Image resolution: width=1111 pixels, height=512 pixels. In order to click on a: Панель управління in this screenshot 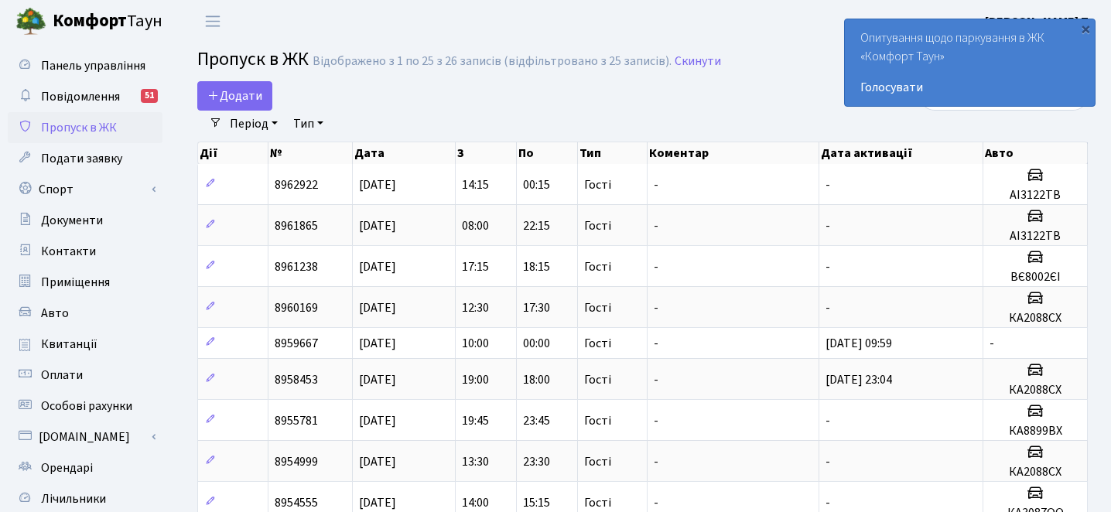, I will do `click(85, 66)`.